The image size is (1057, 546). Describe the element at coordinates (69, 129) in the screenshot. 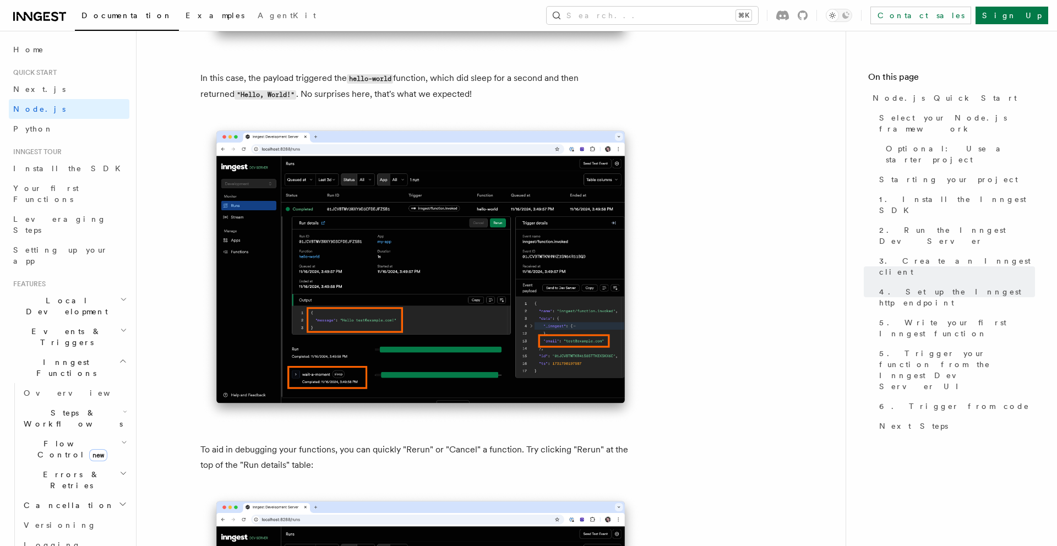

I see `a: Python` at that location.